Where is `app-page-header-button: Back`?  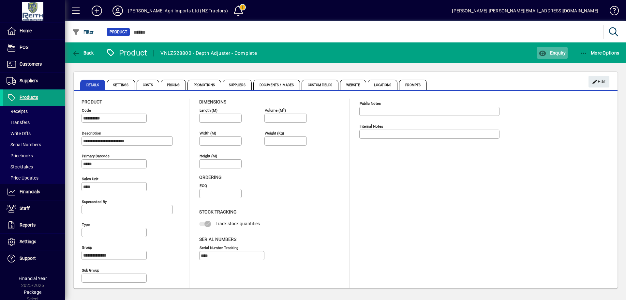
app-page-header-button: Back is located at coordinates (83, 53).